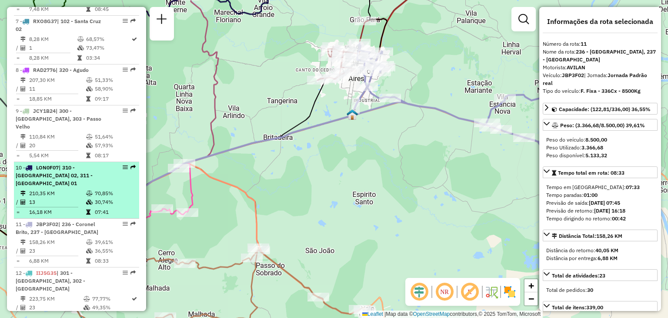 The width and height of the screenshot is (668, 318). What do you see at coordinates (115, 145) in the screenshot?
I see `td: 57,93%` at bounding box center [115, 145].